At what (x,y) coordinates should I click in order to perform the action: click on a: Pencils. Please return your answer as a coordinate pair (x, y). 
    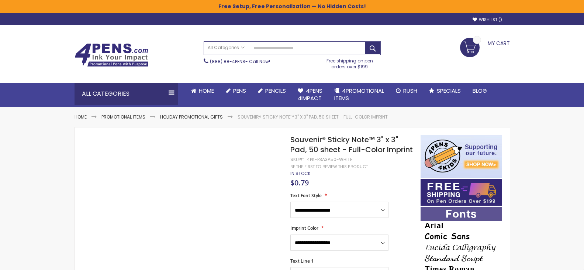
    Looking at the image, I should click on (272, 91).